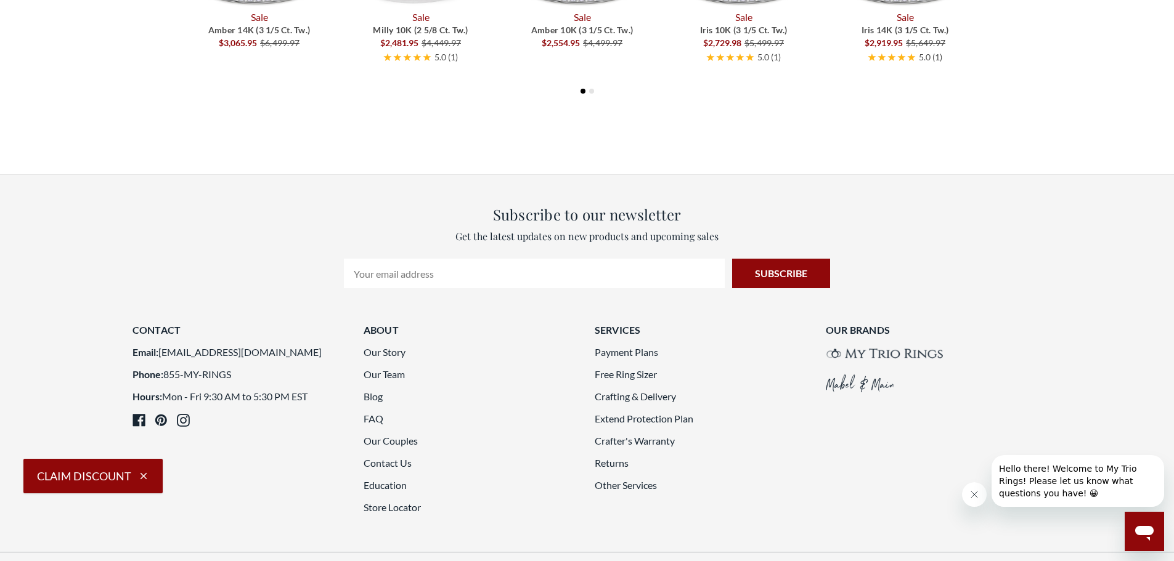  What do you see at coordinates (781, 274) in the screenshot?
I see `input: Subscribe` at bounding box center [781, 274].